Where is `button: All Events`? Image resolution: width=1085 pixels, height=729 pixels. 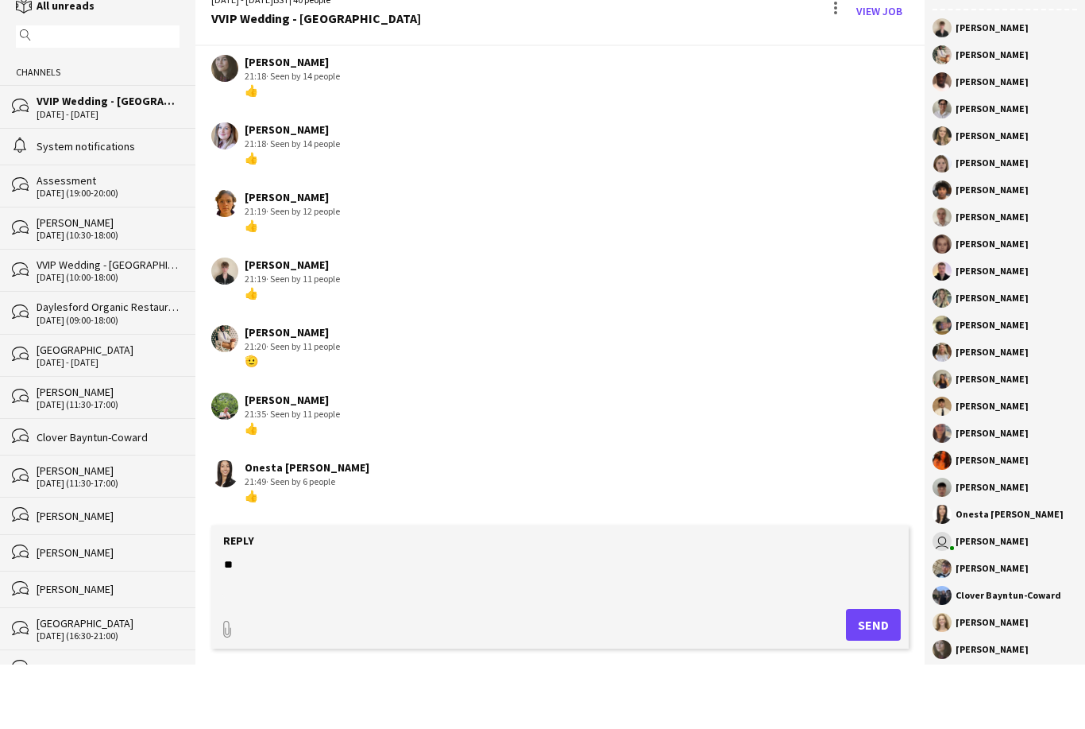
button: All Events is located at coordinates (65, 16).